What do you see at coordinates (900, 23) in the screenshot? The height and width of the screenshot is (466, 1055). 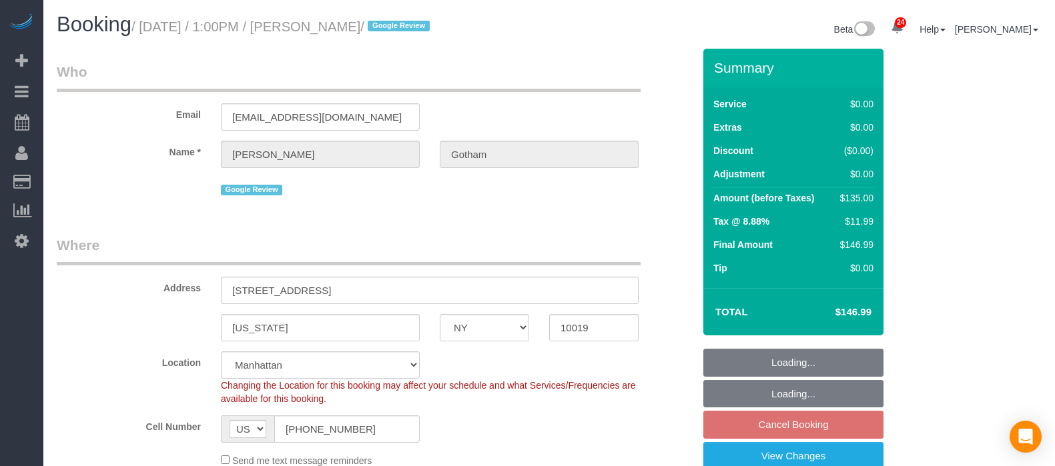 I see `span: 24` at bounding box center [900, 23].